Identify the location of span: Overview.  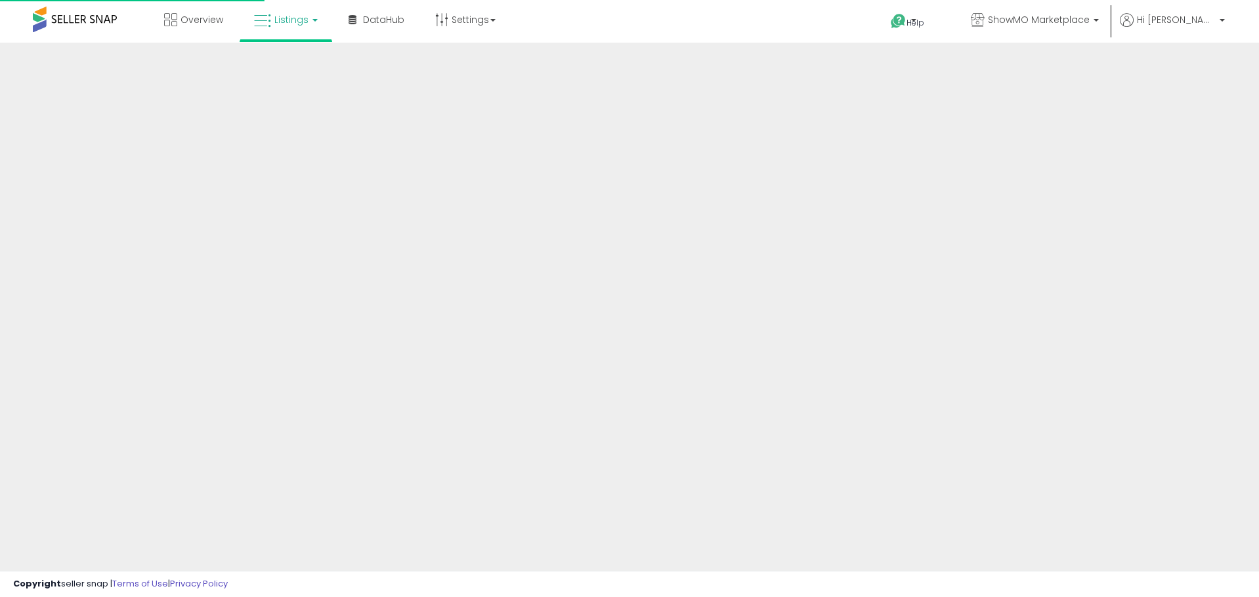
(201, 20).